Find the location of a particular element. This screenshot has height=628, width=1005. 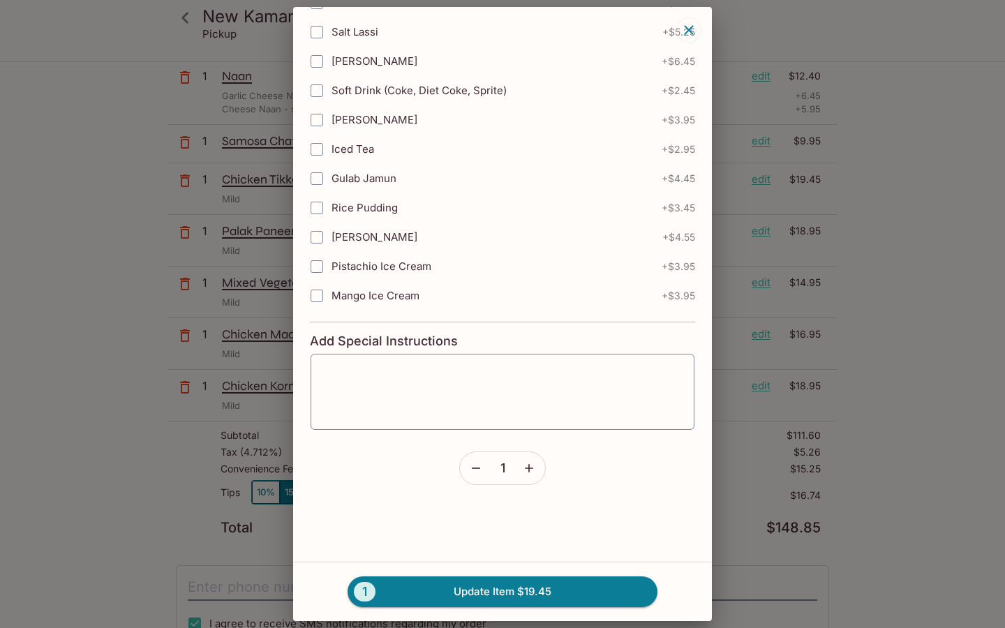

span: + $3.45 is located at coordinates (678, 208).